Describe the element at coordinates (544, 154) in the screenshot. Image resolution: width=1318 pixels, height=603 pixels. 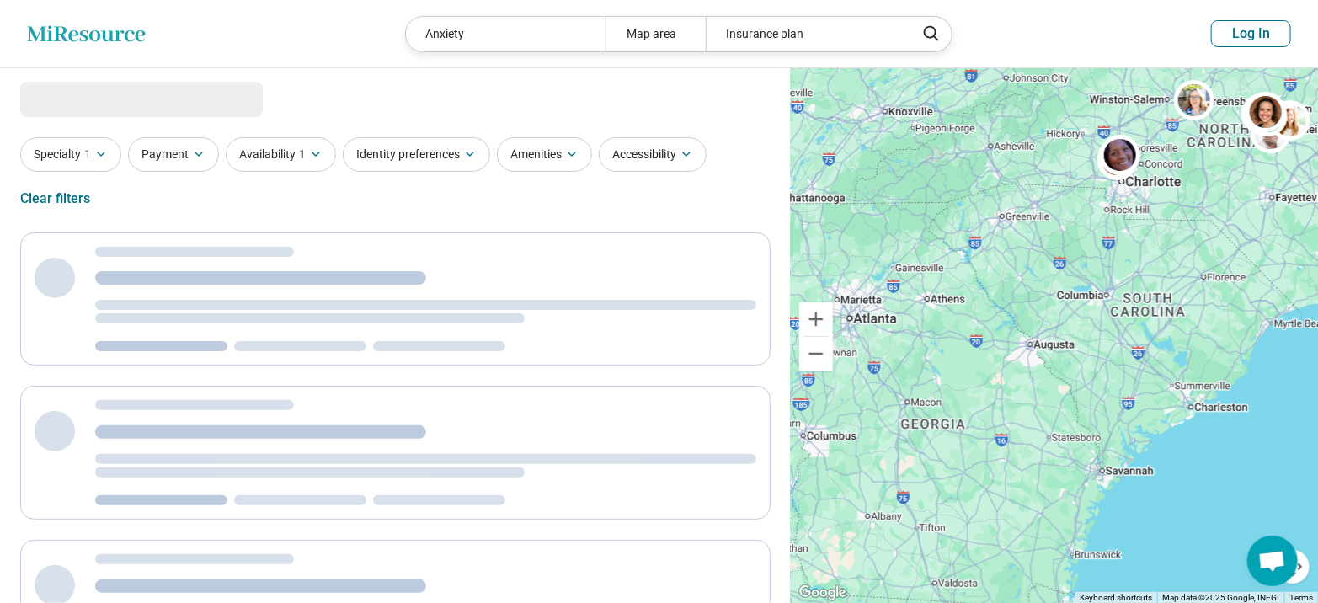
I see `button: Amenities` at that location.